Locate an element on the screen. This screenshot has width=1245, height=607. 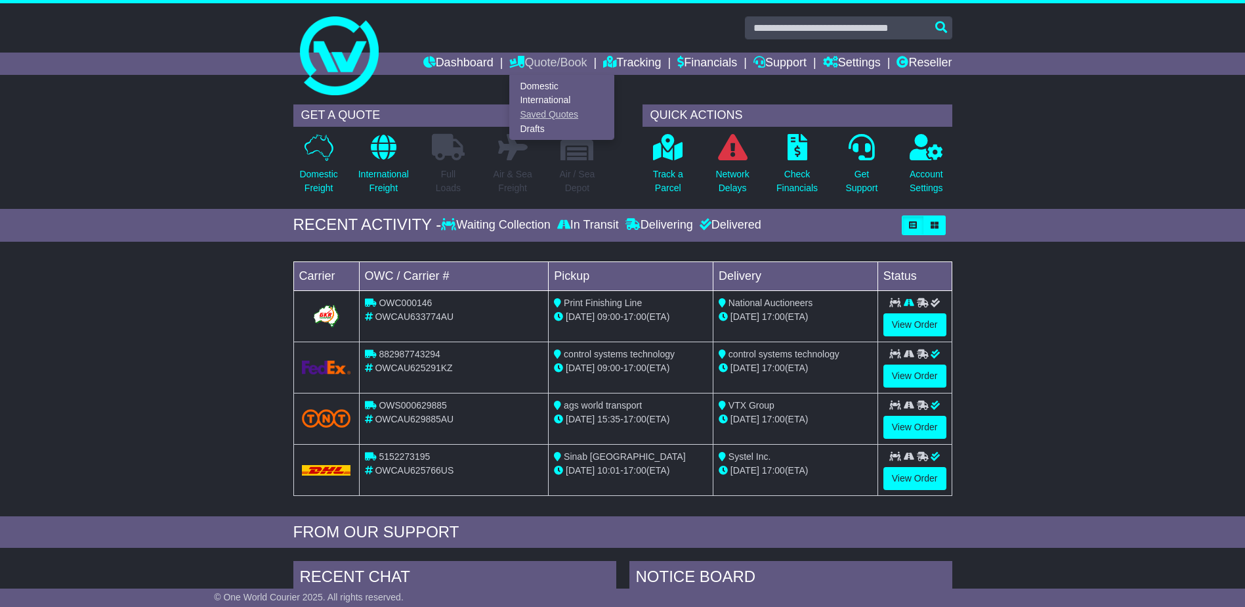
p: Air / Sea Depot is located at coordinates (578, 181).